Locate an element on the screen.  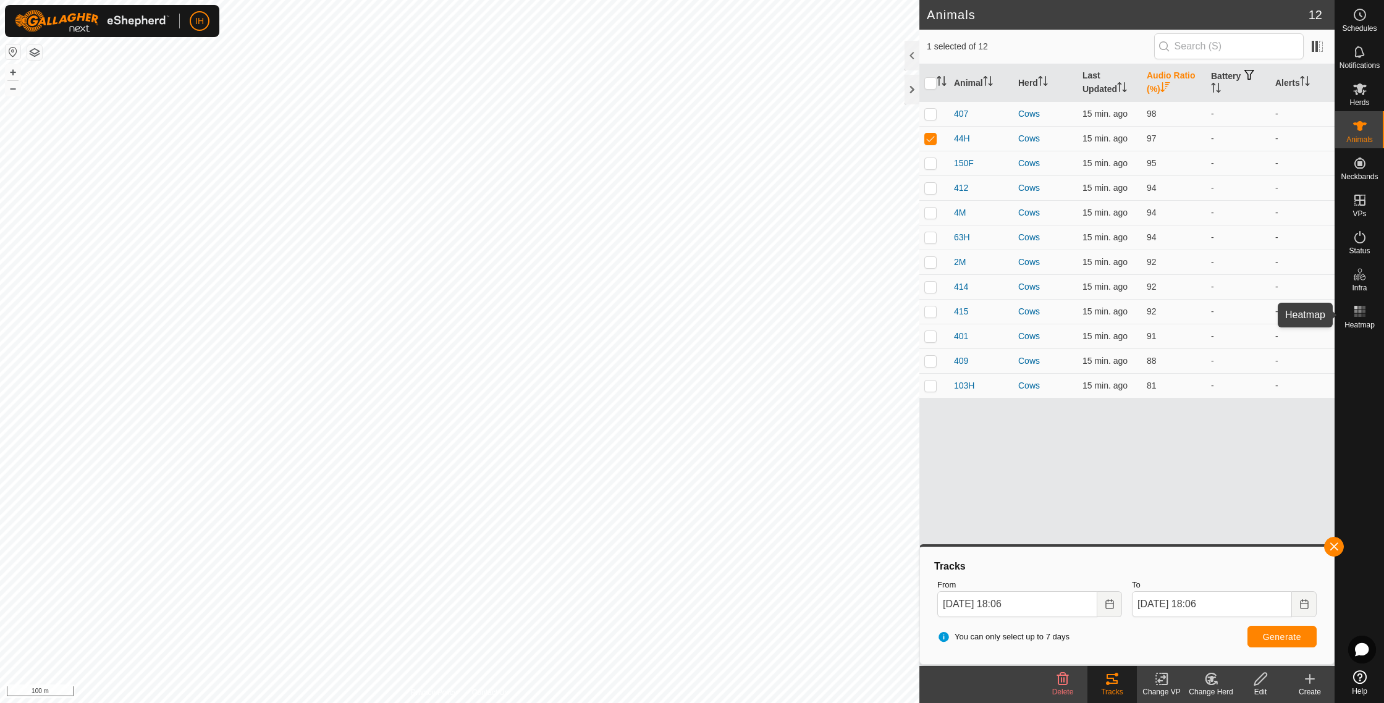
th: Herd is located at coordinates (1045, 83).